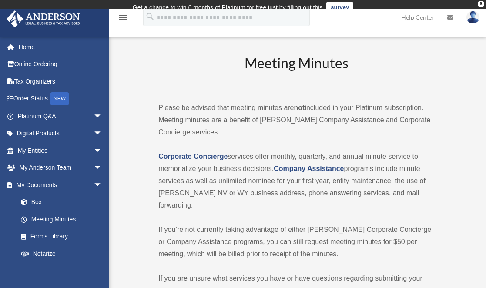  I want to click on strong: not, so click(299, 107).